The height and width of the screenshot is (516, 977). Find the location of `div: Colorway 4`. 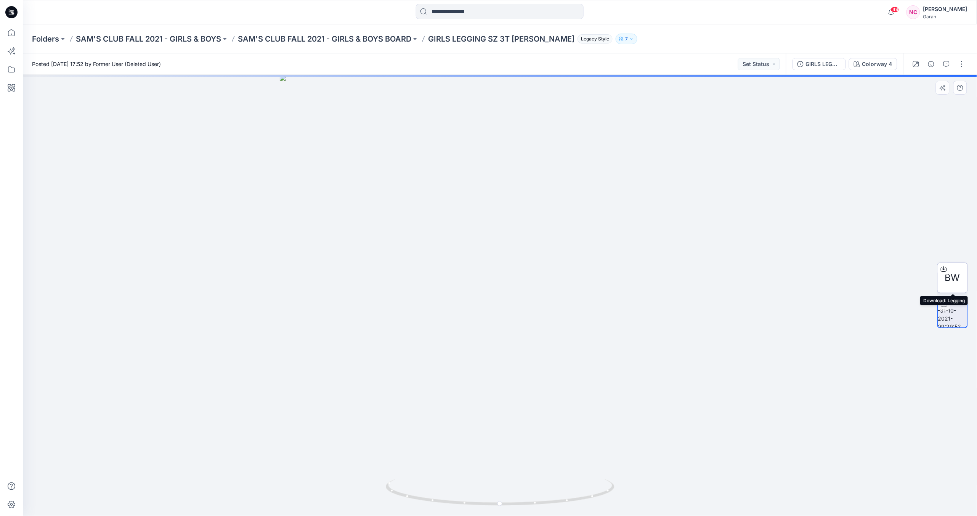

div: Colorway 4 is located at coordinates (877, 64).